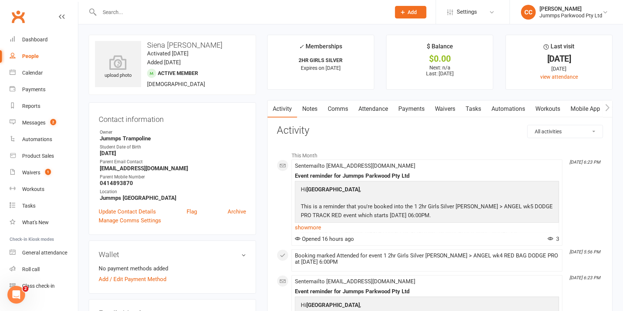 The image size is (623, 311). Describe the element at coordinates (559, 77) in the screenshot. I see `a: view attendance` at that location.